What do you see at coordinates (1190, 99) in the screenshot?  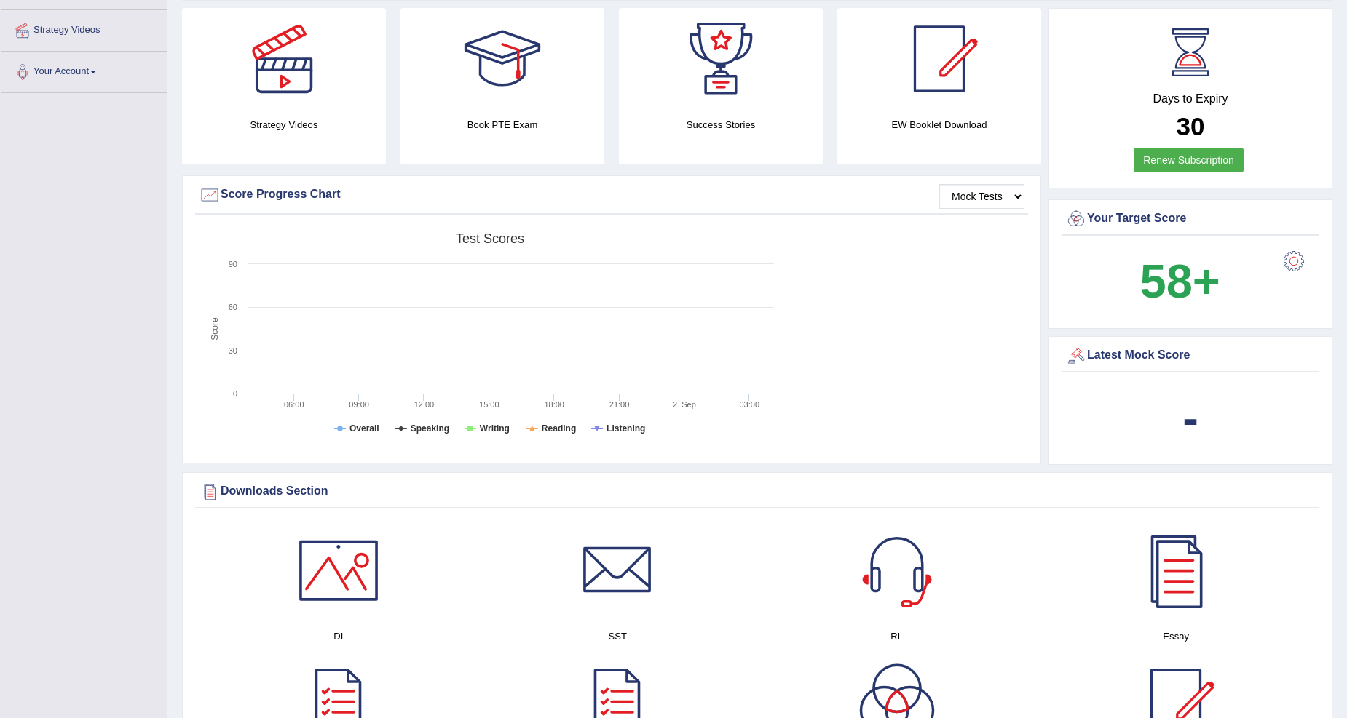 I see `h4: Days to Expiry` at bounding box center [1190, 99].